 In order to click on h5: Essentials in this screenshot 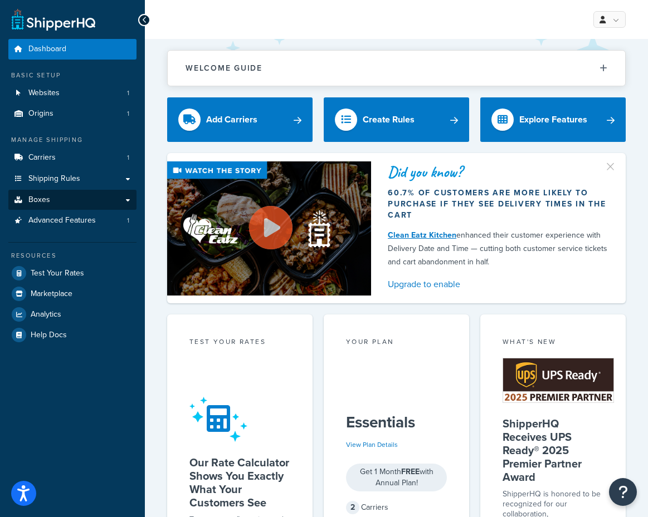, I will do `click(396, 423)`.